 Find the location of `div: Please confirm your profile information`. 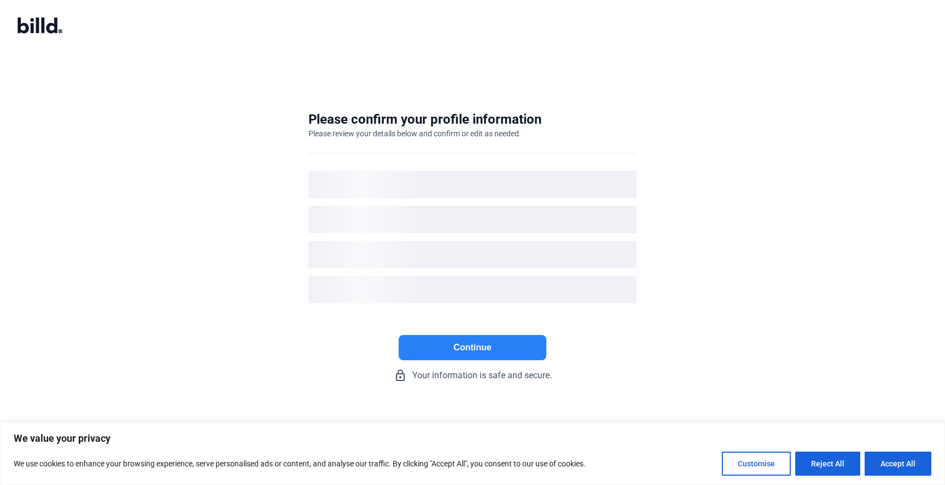

div: Please confirm your profile information is located at coordinates (425, 119).